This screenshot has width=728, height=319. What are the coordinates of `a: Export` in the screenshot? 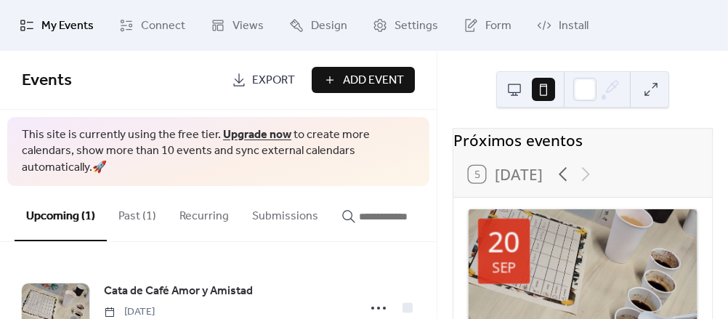 It's located at (263, 80).